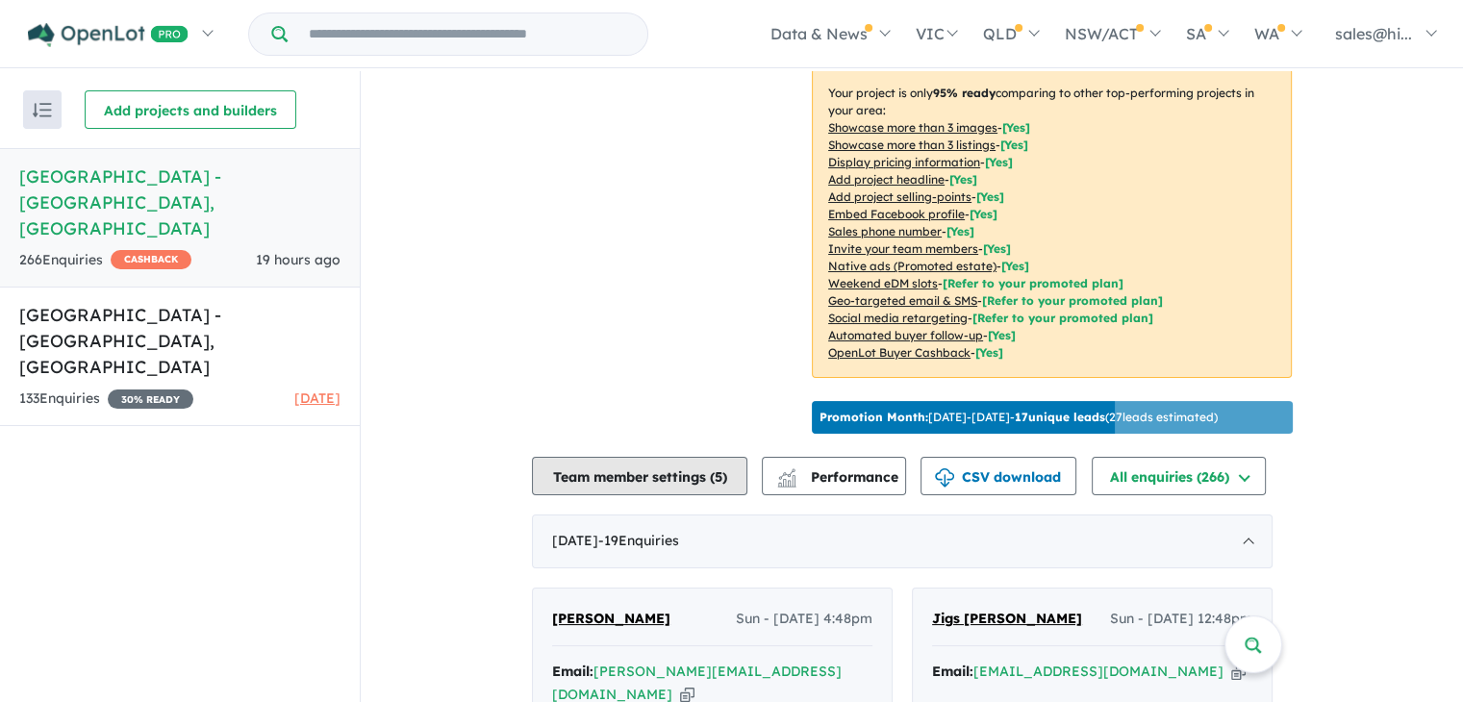 This screenshot has height=702, width=1463. What do you see at coordinates (905, 335) in the screenshot?
I see `u: Automated buyer follow-up` at bounding box center [905, 335].